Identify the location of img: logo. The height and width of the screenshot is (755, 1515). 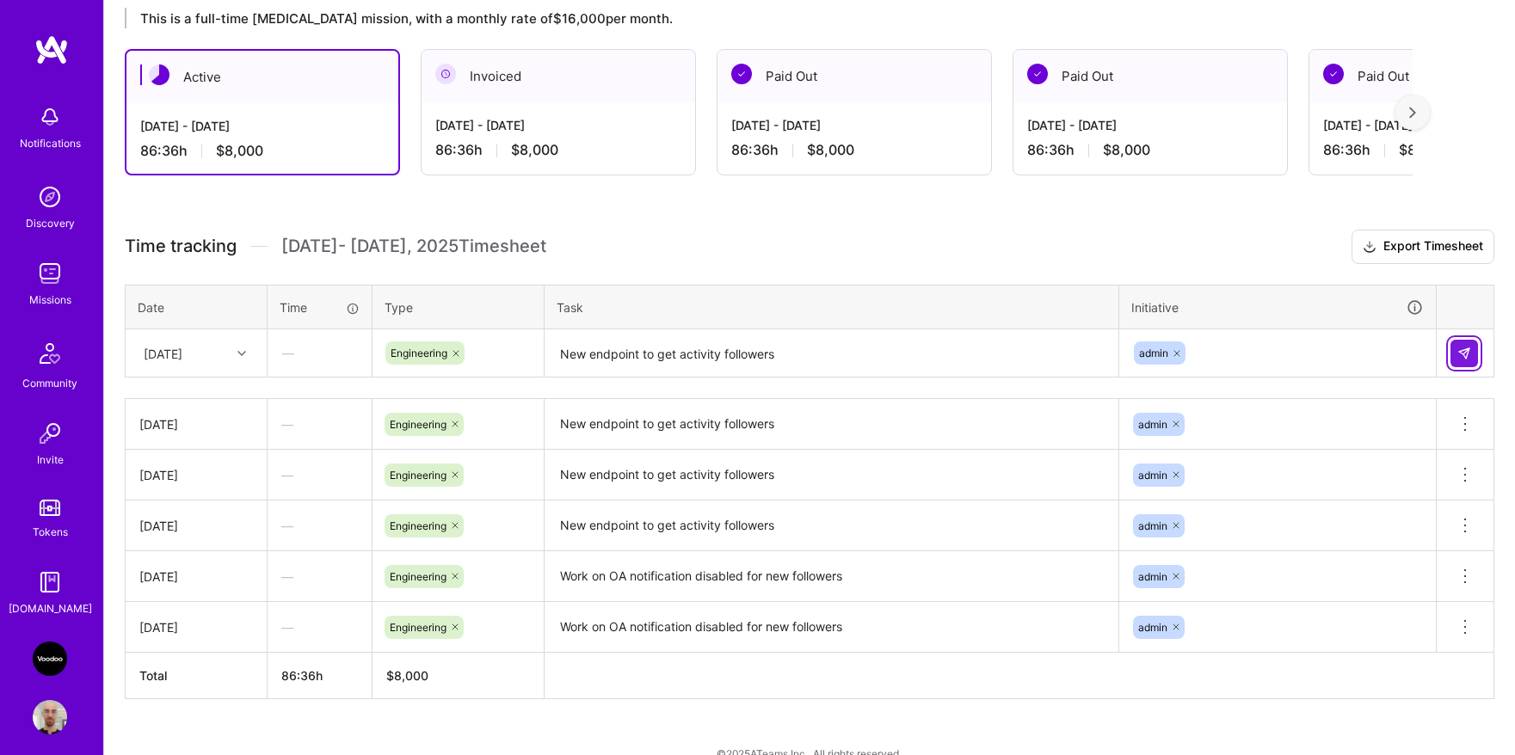
(52, 50).